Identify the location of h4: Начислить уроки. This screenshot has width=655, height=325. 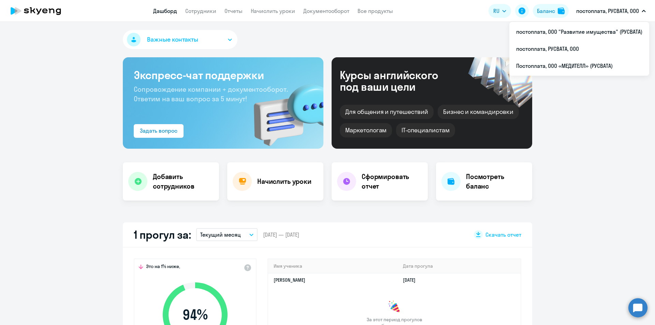
(284, 181).